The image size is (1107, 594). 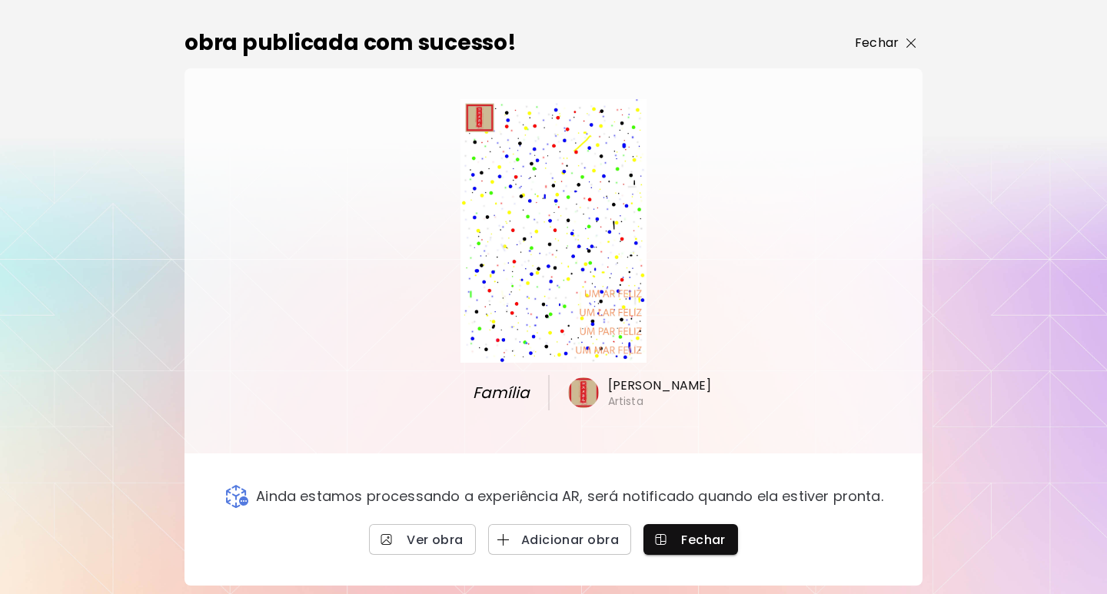 I want to click on p: Ainda estamos processando a experiência AR, será notificado quando ela estiver pronta., so click(x=570, y=497).